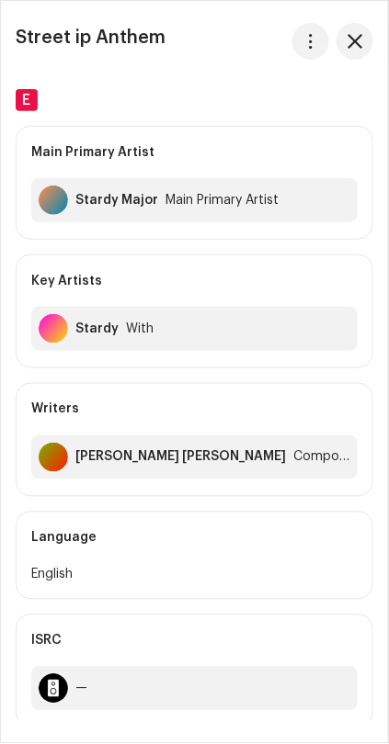 The height and width of the screenshot is (744, 389). Describe the element at coordinates (180, 457) in the screenshot. I see `div: Adebayo Ademola Stephen` at that location.